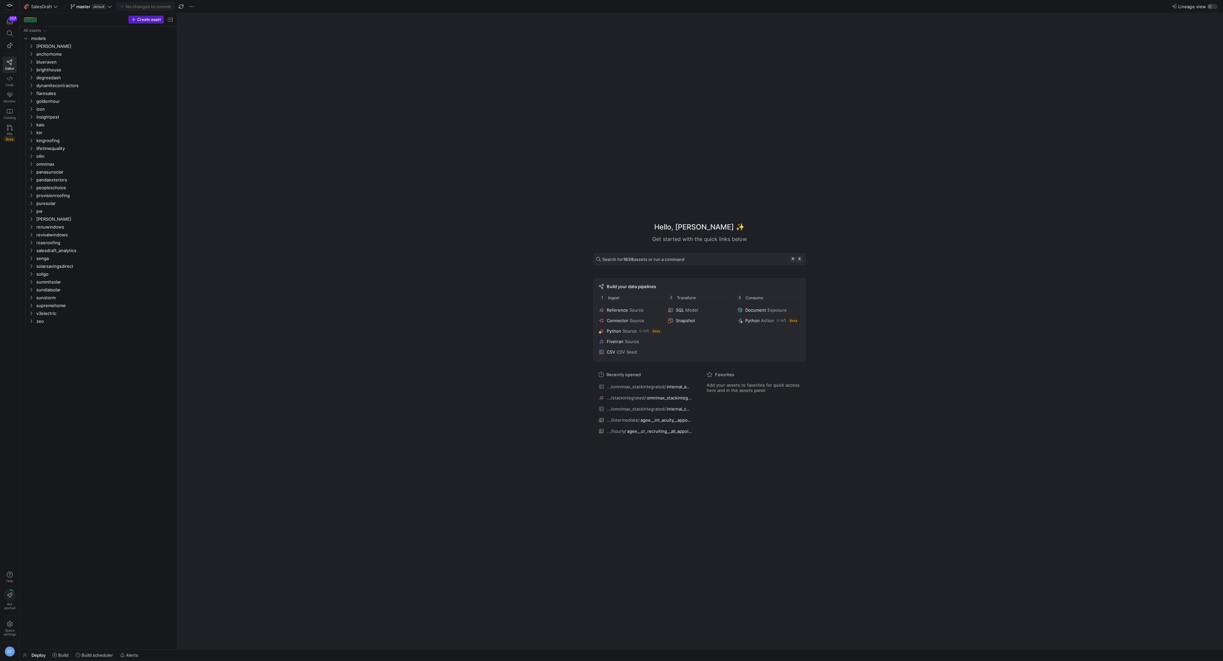 This screenshot has width=1223, height=661. What do you see at coordinates (623, 420) in the screenshot?
I see `span: .../intermediate/` at bounding box center [623, 420].